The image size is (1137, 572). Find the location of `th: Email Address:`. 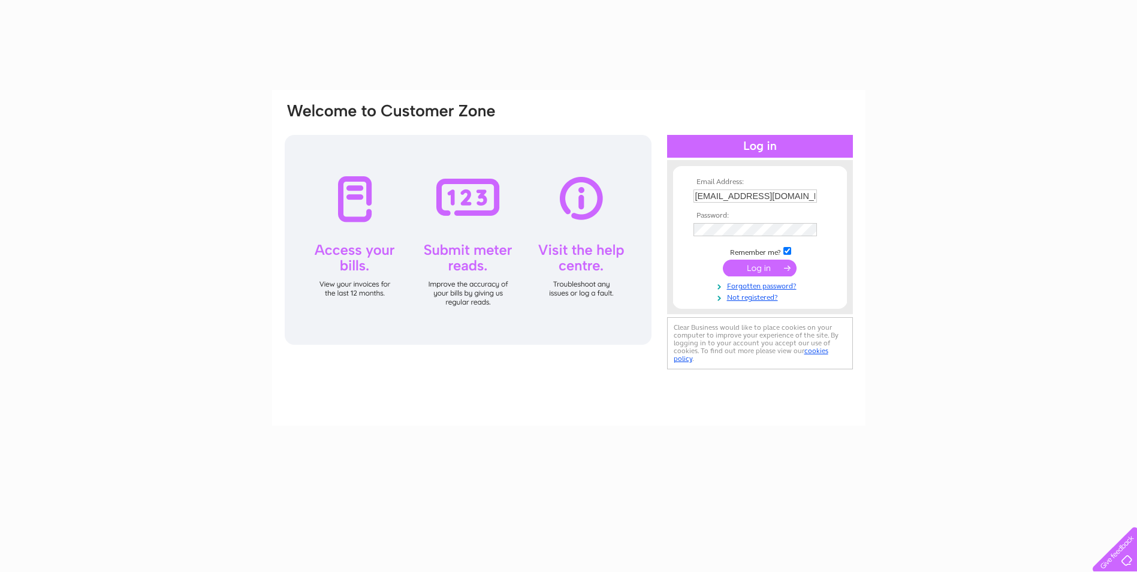

th: Email Address: is located at coordinates (760, 182).